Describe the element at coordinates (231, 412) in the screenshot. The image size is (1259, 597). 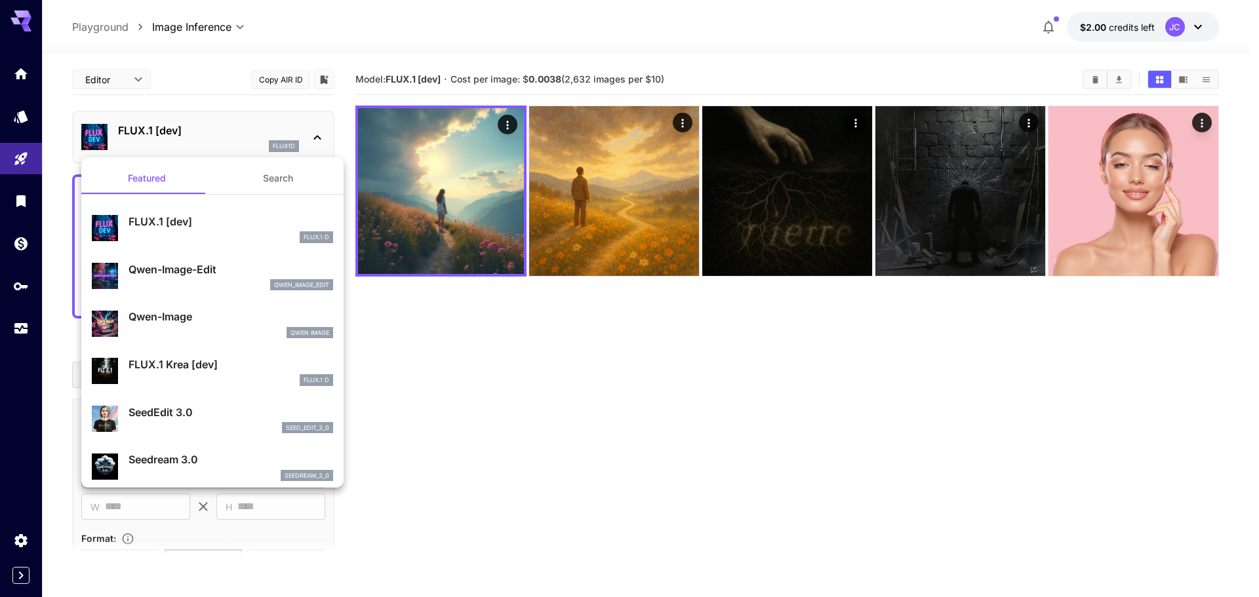
I see `p: SeedEdit 3.0` at that location.